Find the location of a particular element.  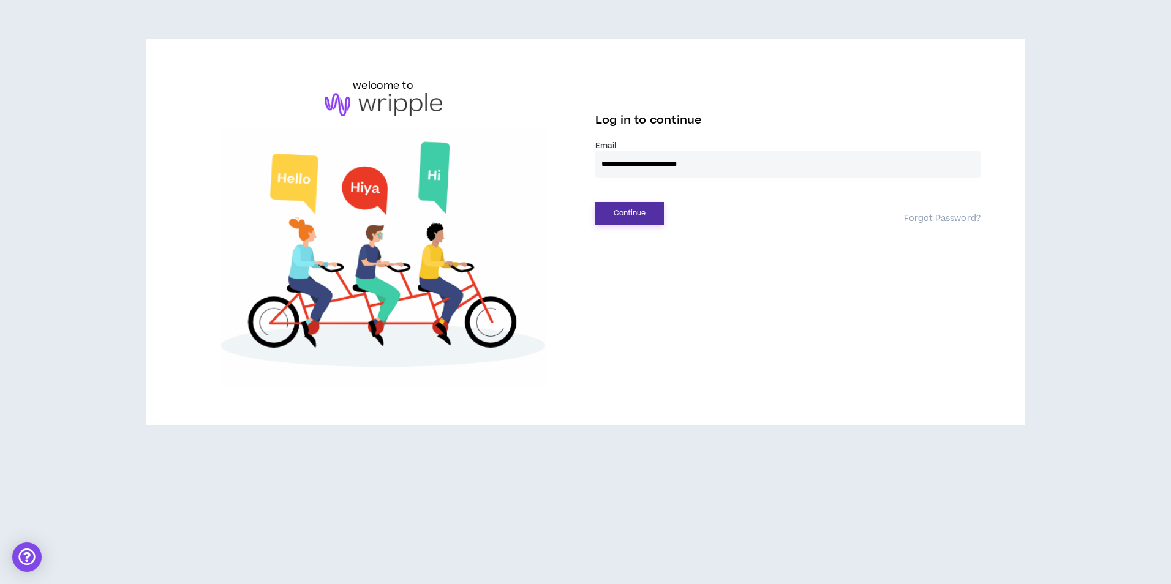

h6: welcome to is located at coordinates (383, 86).